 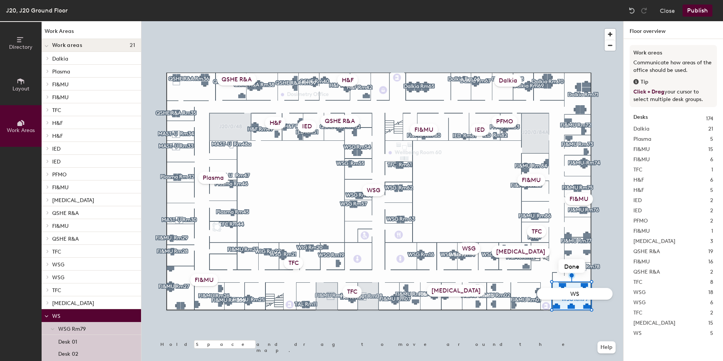 What do you see at coordinates (673, 82) in the screenshot?
I see `div: Tip` at bounding box center [673, 82].